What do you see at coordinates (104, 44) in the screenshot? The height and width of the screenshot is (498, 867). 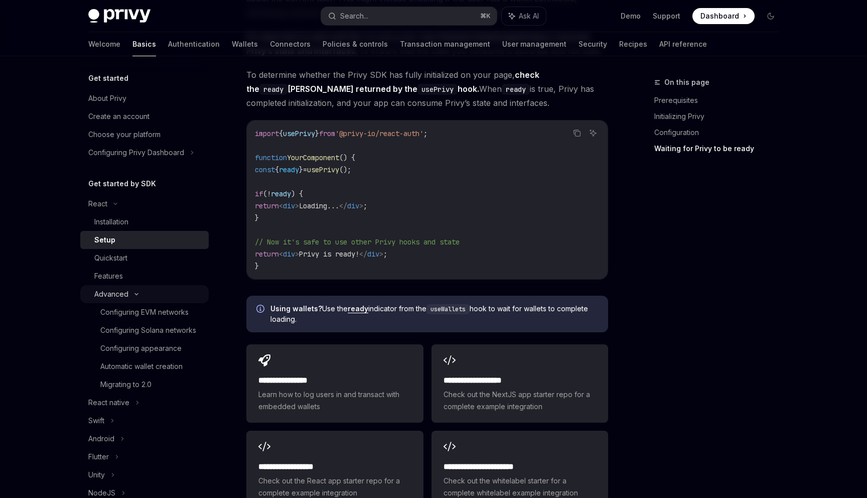 I see `a: Welcome` at bounding box center [104, 44].